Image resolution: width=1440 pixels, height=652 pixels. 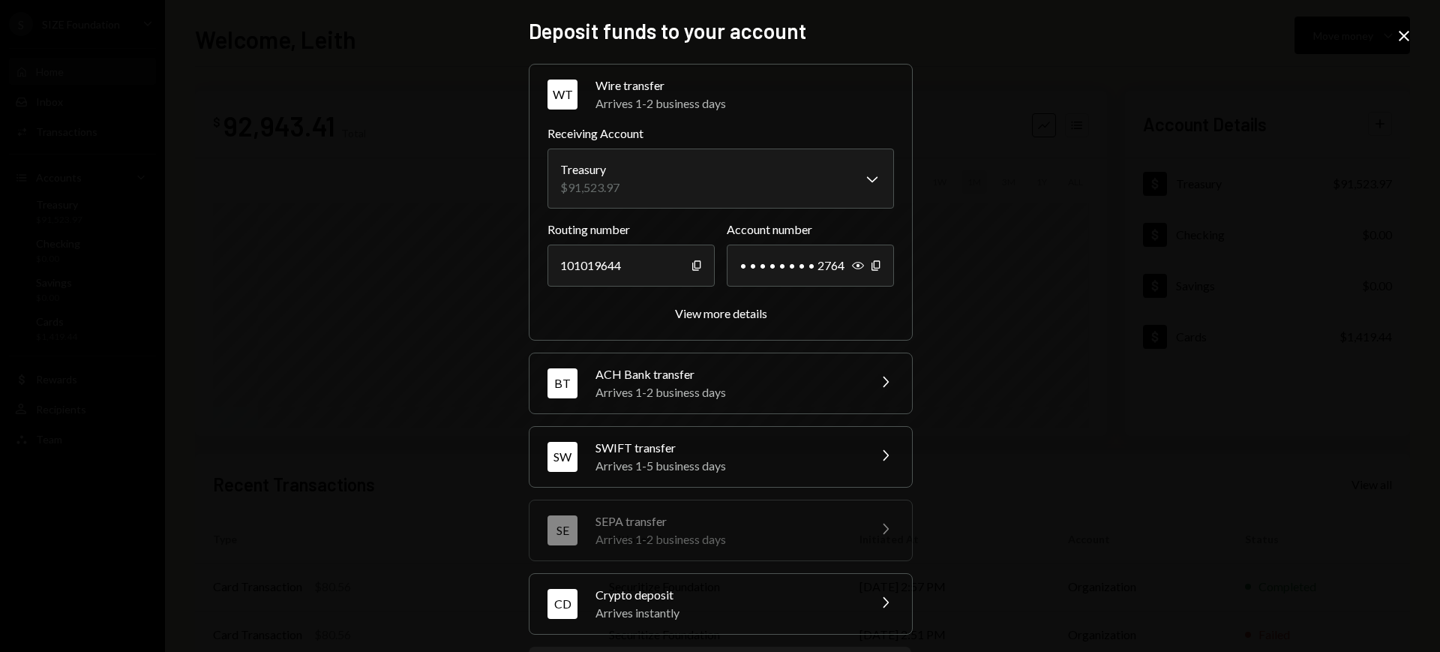 I want to click on div: Arrives instantly, so click(x=727, y=613).